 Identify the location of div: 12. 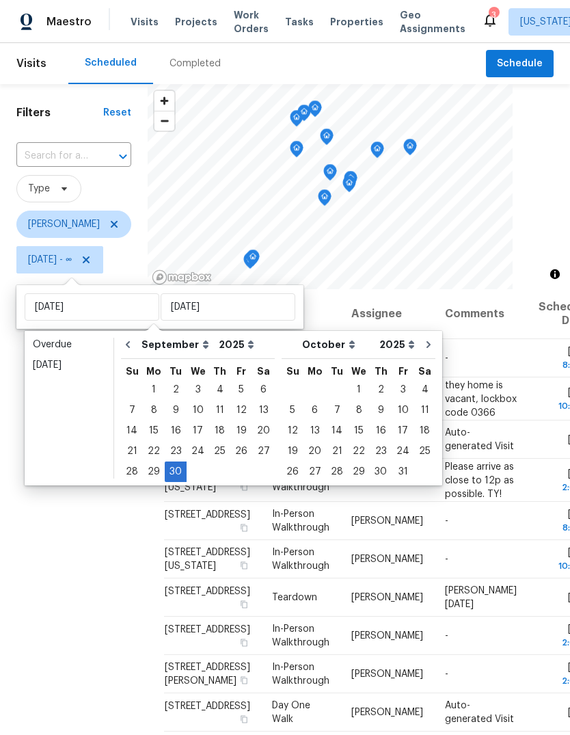
(293, 431).